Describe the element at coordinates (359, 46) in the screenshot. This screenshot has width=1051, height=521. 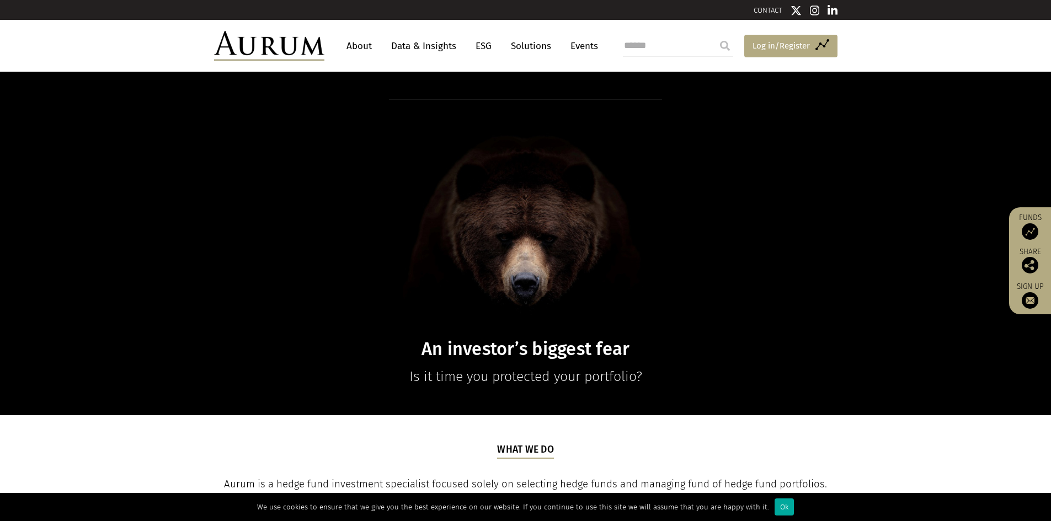
I see `a: About` at that location.